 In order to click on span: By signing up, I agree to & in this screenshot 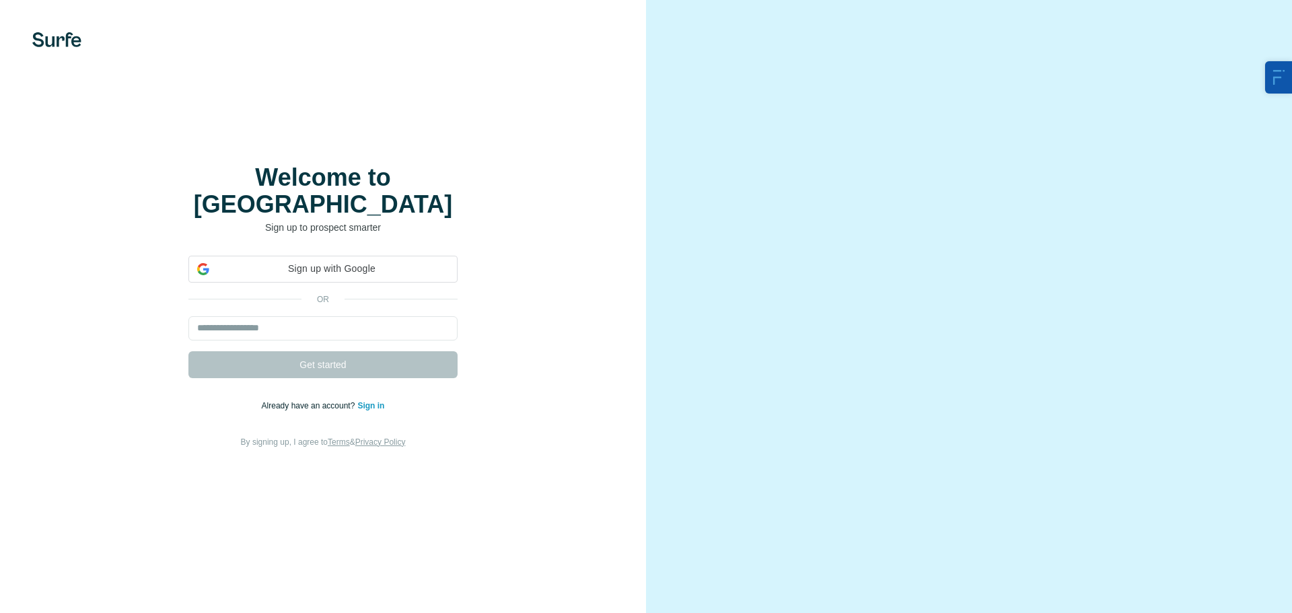, I will do `click(323, 442)`.